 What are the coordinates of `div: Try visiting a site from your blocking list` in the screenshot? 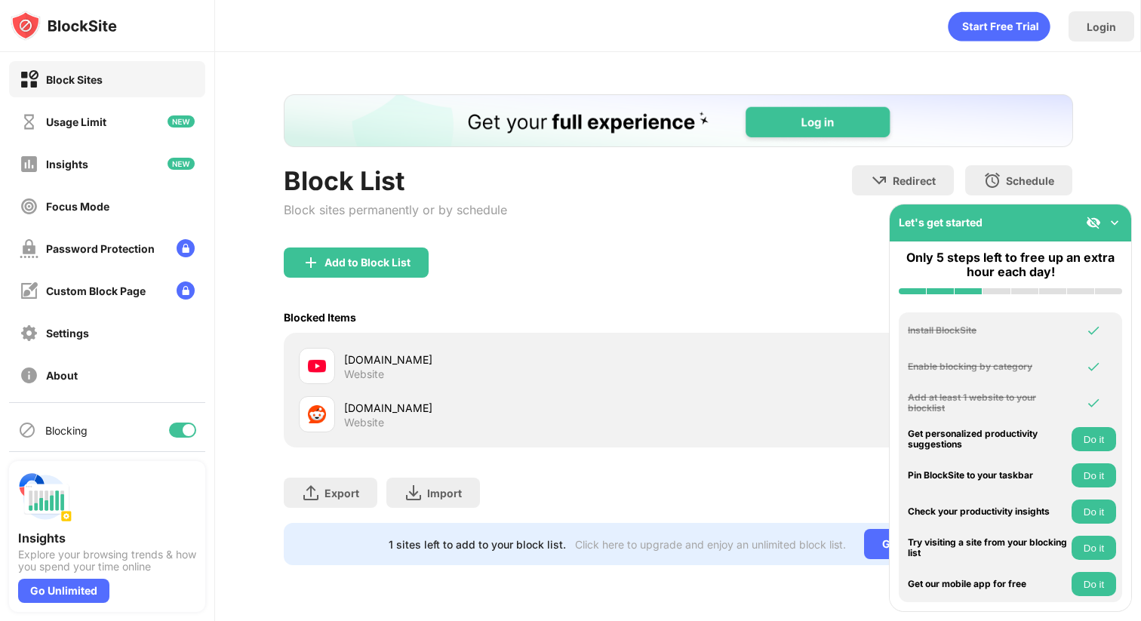 It's located at (988, 548).